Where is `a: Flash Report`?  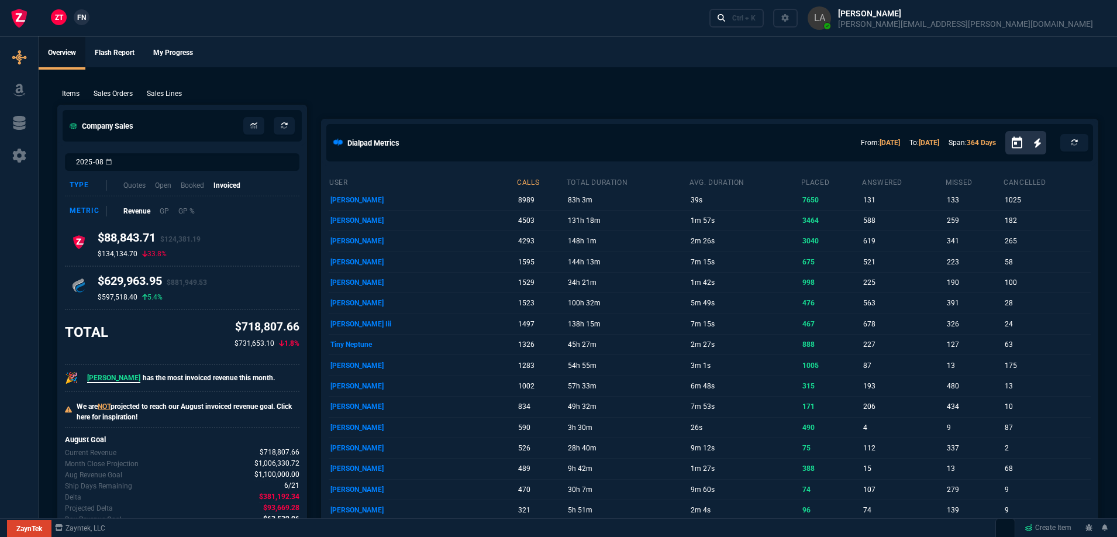
a: Flash Report is located at coordinates (115, 53).